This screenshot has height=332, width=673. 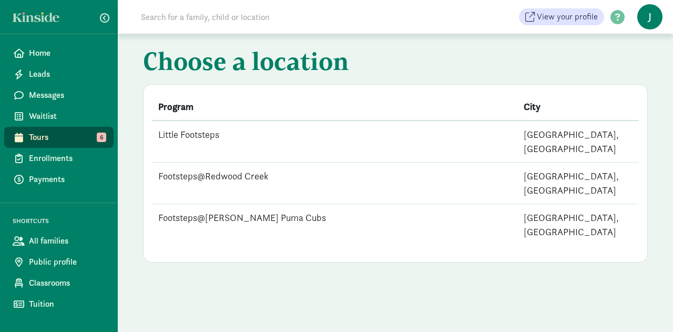 I want to click on span: All families, so click(x=67, y=241).